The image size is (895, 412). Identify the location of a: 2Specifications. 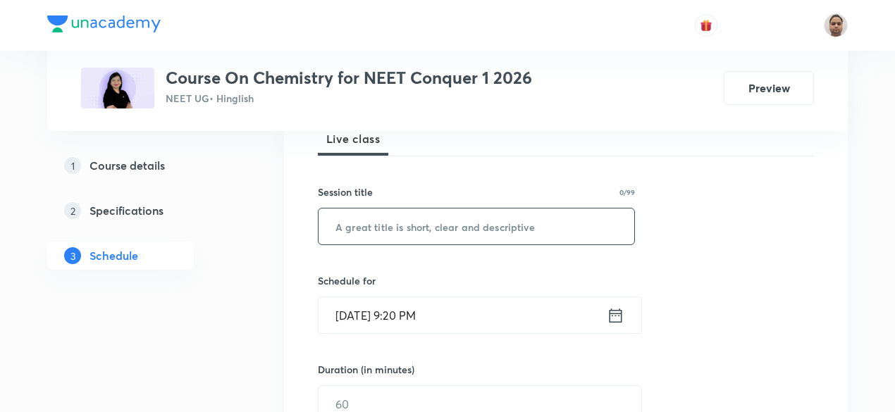
(143, 211).